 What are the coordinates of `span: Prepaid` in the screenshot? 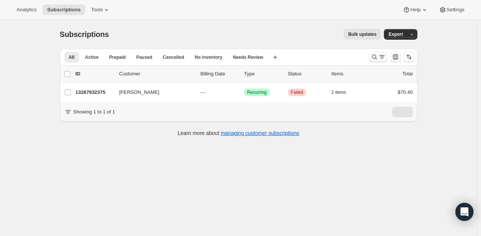 It's located at (117, 57).